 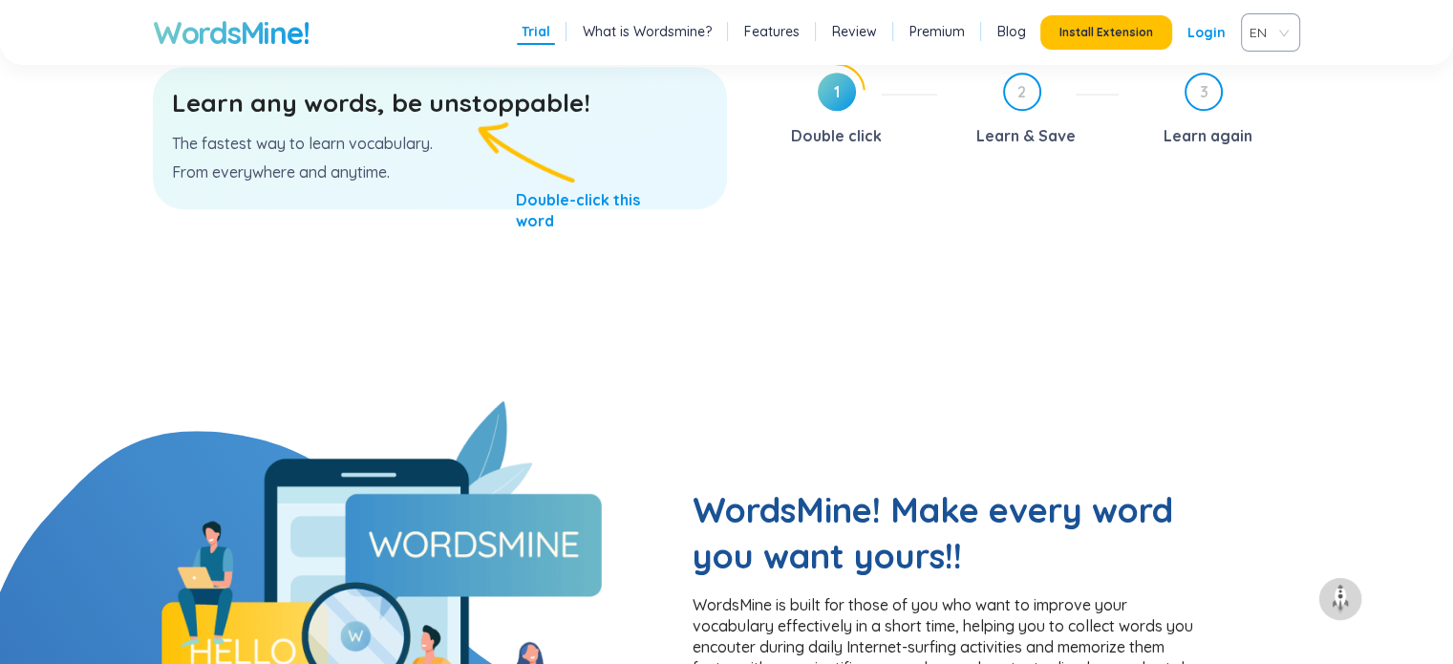 I want to click on span: 1, so click(x=837, y=92).